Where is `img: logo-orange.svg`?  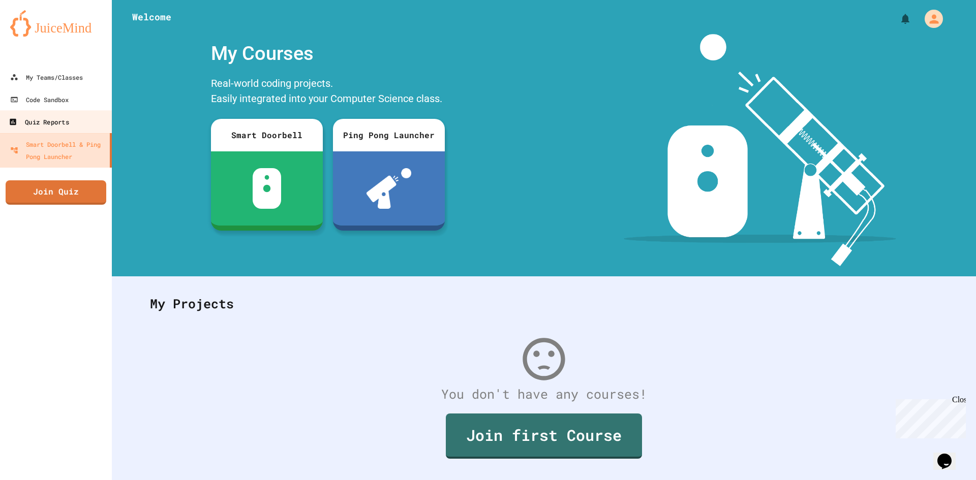 img: logo-orange.svg is located at coordinates (56, 23).